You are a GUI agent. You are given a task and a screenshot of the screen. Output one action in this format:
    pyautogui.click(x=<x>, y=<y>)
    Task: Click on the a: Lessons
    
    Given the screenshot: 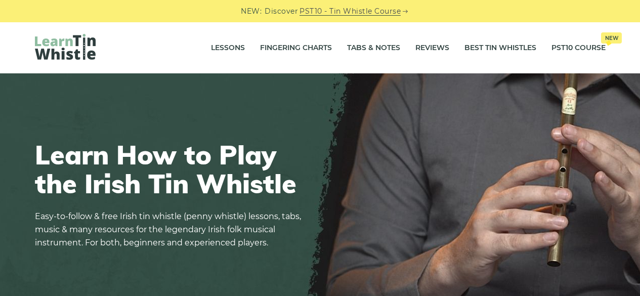 What is the action you would take?
    pyautogui.click(x=228, y=48)
    